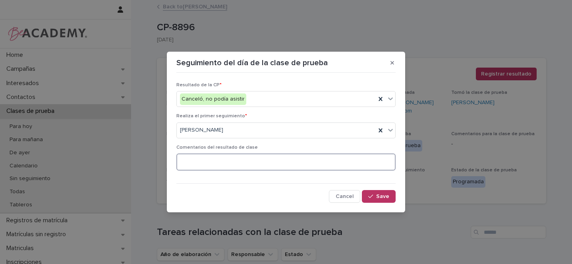 This screenshot has width=572, height=264. Describe the element at coordinates (252, 63) in the screenshot. I see `p: Seguimiento del día de la clase de prueba` at that location.